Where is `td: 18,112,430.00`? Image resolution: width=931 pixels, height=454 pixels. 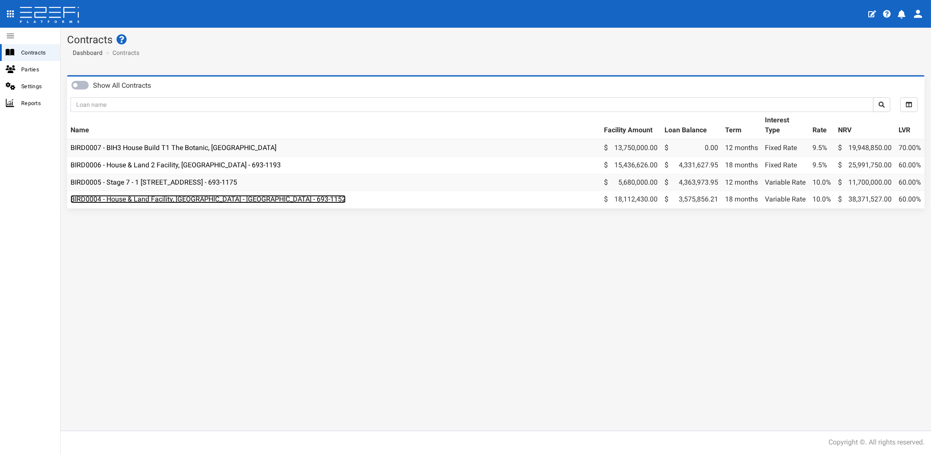 td: 18,112,430.00 is located at coordinates (631, 199).